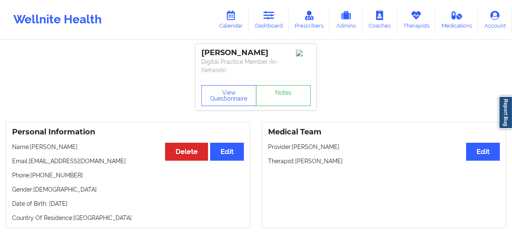  What do you see at coordinates (416, 20) in the screenshot?
I see `a: Therapists` at bounding box center [416, 20].